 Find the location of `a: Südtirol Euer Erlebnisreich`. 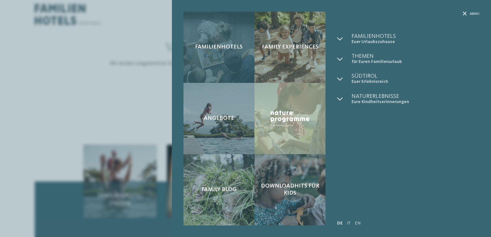

a: Südtirol Euer Erlebnisreich is located at coordinates (415, 79).